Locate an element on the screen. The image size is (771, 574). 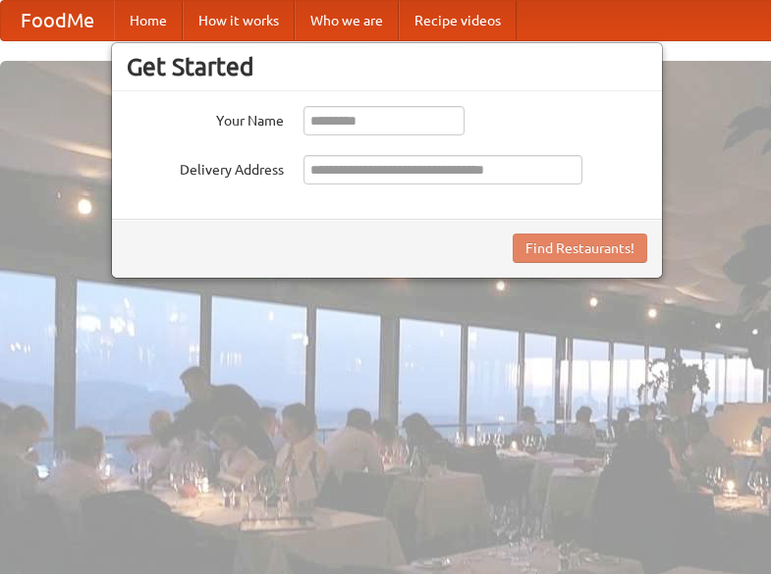
label: Your Name is located at coordinates (205, 118).